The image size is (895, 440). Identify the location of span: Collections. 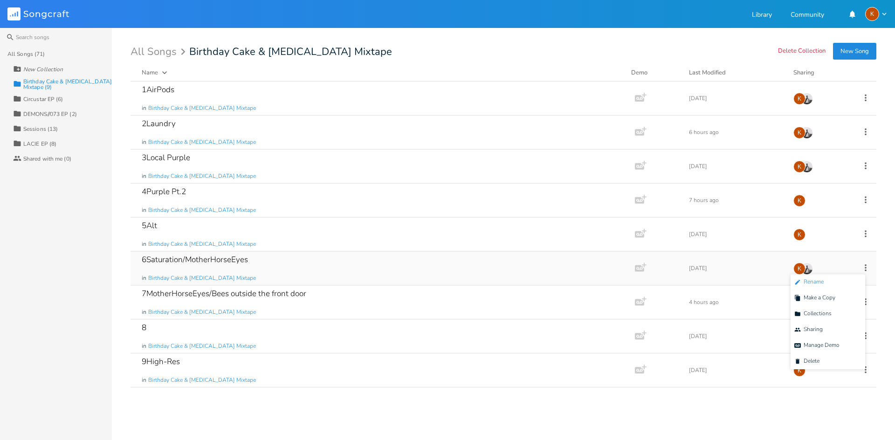
(813, 314).